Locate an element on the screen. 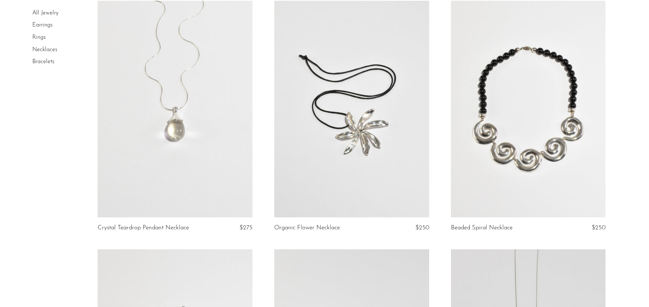 Image resolution: width=649 pixels, height=307 pixels. a: Beaded Spiral Necklace is located at coordinates (482, 228).